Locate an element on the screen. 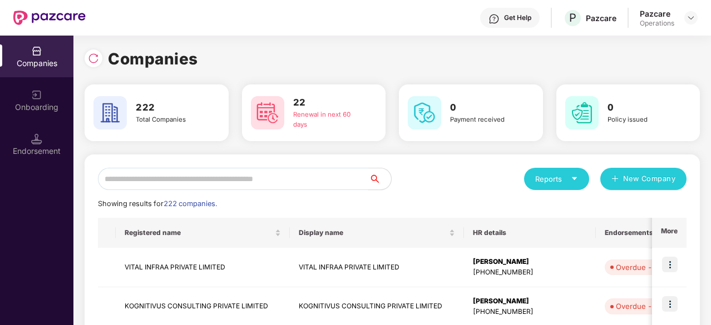  span: Endorsements is located at coordinates (636, 233).